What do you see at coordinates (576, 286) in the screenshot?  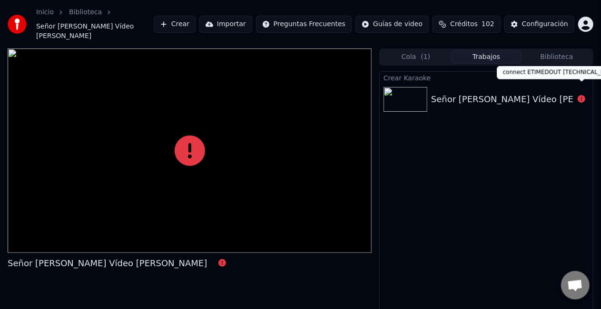 I see `a: Chat abierto` at bounding box center [576, 286].